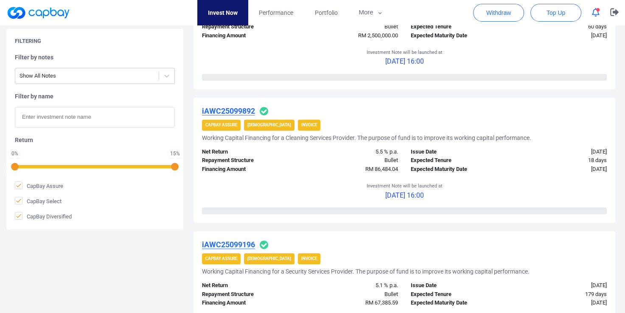  I want to click on span: RM 86,484.04, so click(382, 169).